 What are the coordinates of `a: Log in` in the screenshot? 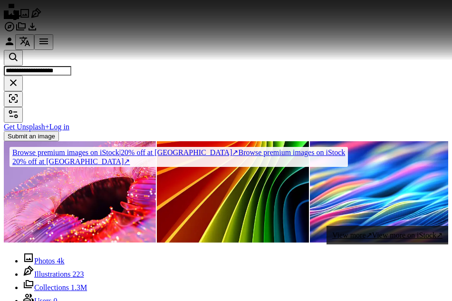 It's located at (59, 126).